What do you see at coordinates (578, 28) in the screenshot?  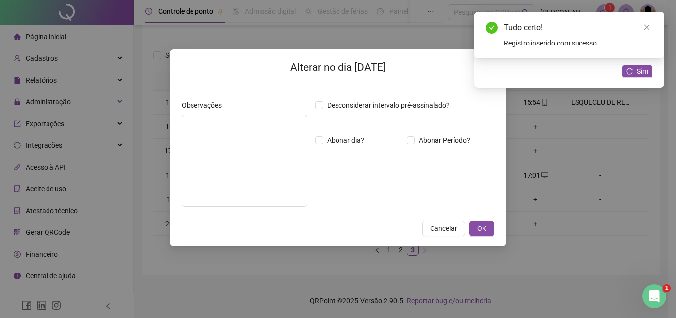 I see `div: Tudo certo!` at bounding box center [578, 28].